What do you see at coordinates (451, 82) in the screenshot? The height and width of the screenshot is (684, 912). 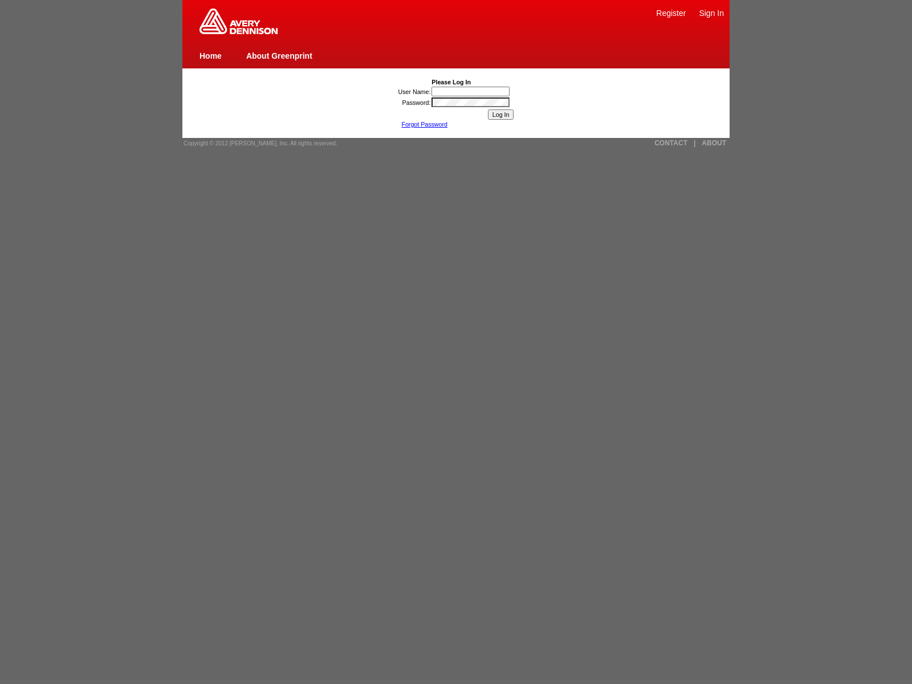 I see `b: Please Log In` at bounding box center [451, 82].